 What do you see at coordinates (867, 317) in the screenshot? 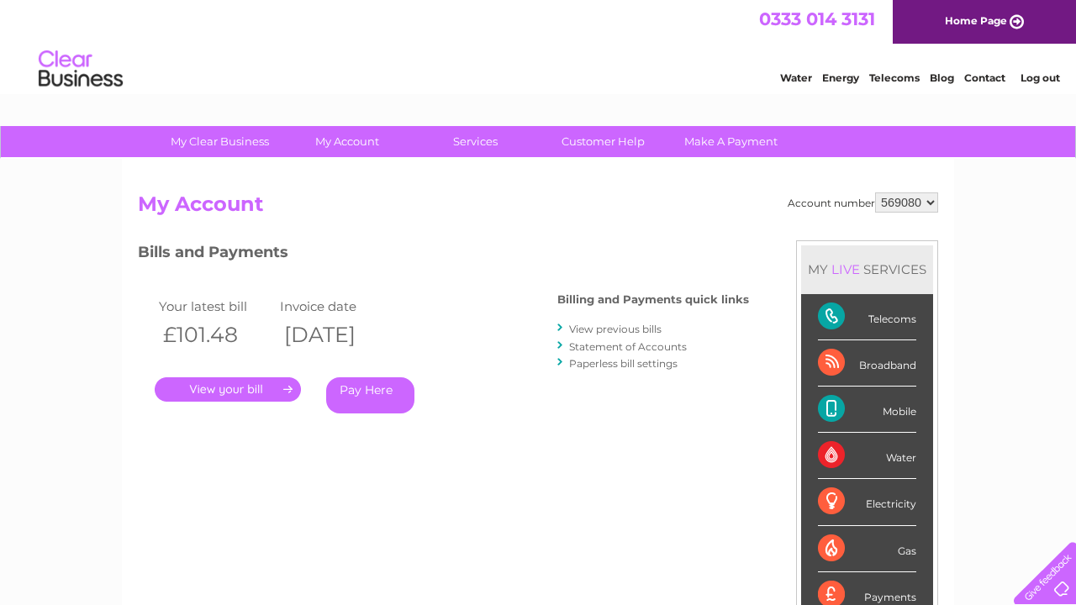
I see `div: Telecoms` at bounding box center [867, 317].